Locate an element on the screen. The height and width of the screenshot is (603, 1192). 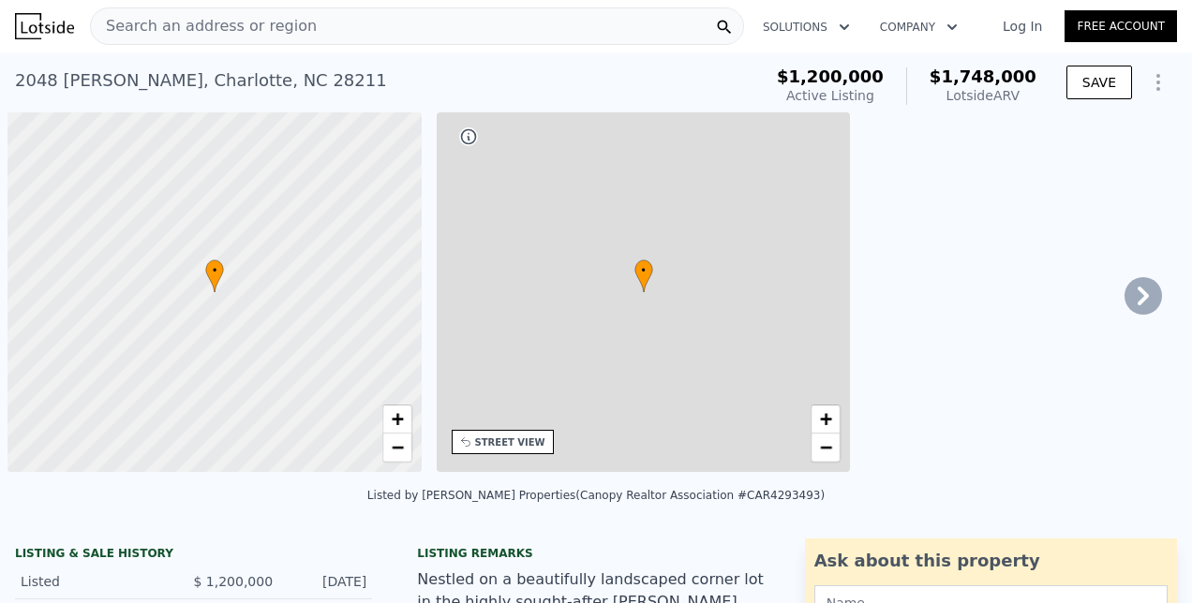
span: $1,748,000 is located at coordinates (983, 76).